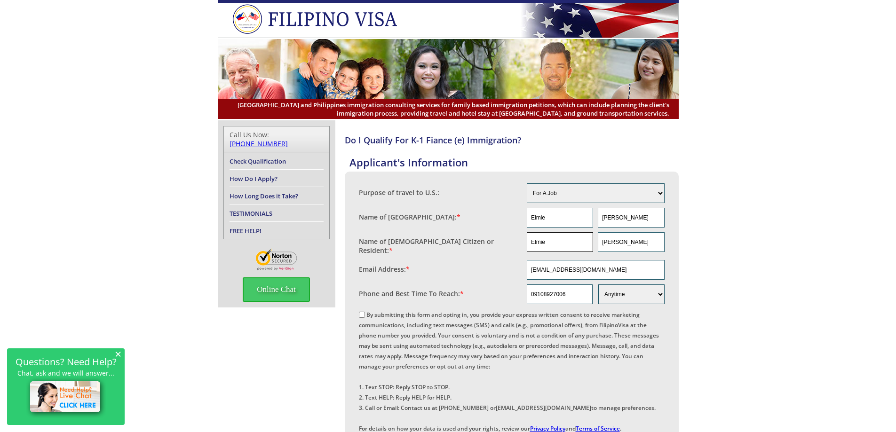  I want to click on input: Phone, so click(560, 294).